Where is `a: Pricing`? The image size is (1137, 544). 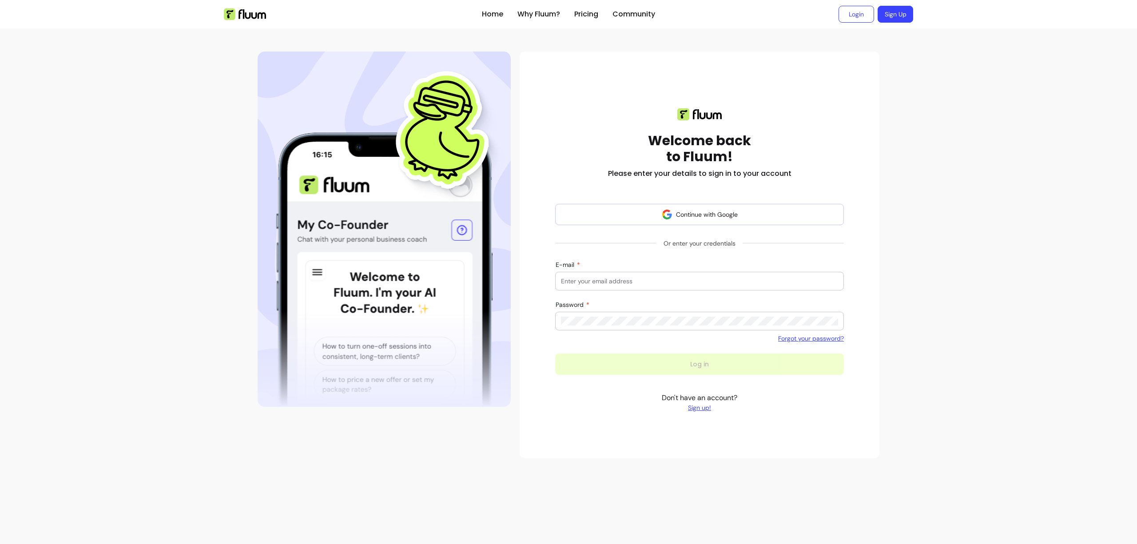 a: Pricing is located at coordinates (586, 14).